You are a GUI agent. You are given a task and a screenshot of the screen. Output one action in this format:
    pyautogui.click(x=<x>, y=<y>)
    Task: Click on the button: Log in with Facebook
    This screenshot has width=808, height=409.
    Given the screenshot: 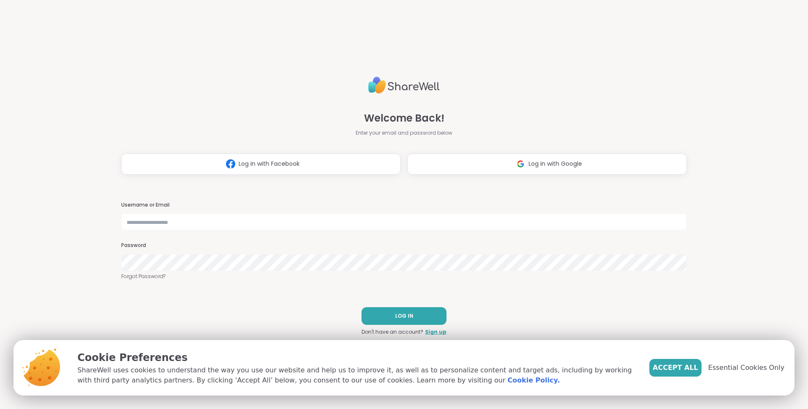 What is the action you would take?
    pyautogui.click(x=261, y=164)
    